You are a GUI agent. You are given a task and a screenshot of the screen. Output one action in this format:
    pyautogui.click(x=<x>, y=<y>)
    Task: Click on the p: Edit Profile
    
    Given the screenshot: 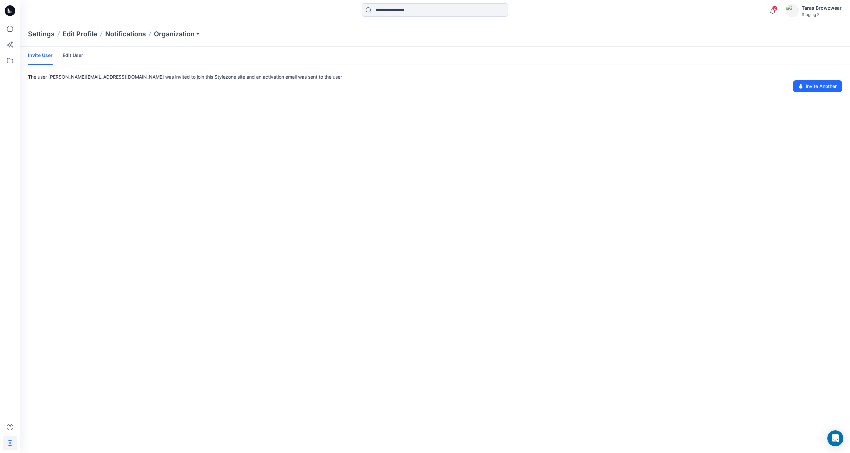 What is the action you would take?
    pyautogui.click(x=80, y=34)
    